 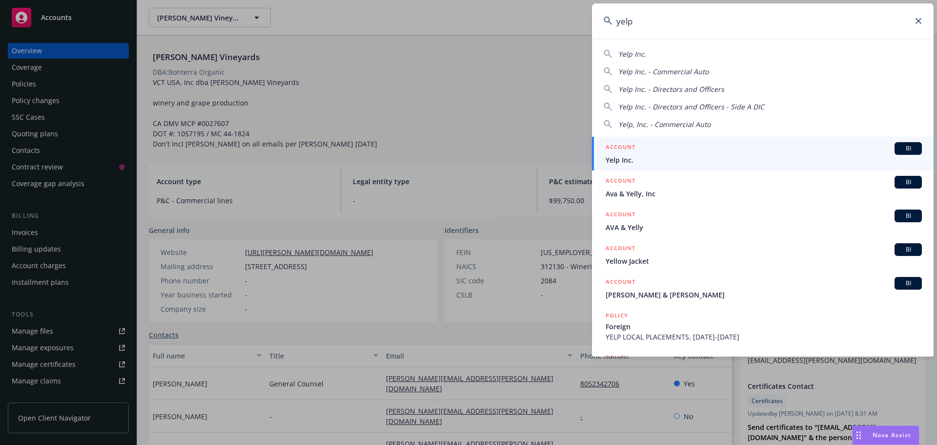 I want to click on span: Yelp Inc. - Directors and Officers - Side A DIC, so click(x=691, y=106).